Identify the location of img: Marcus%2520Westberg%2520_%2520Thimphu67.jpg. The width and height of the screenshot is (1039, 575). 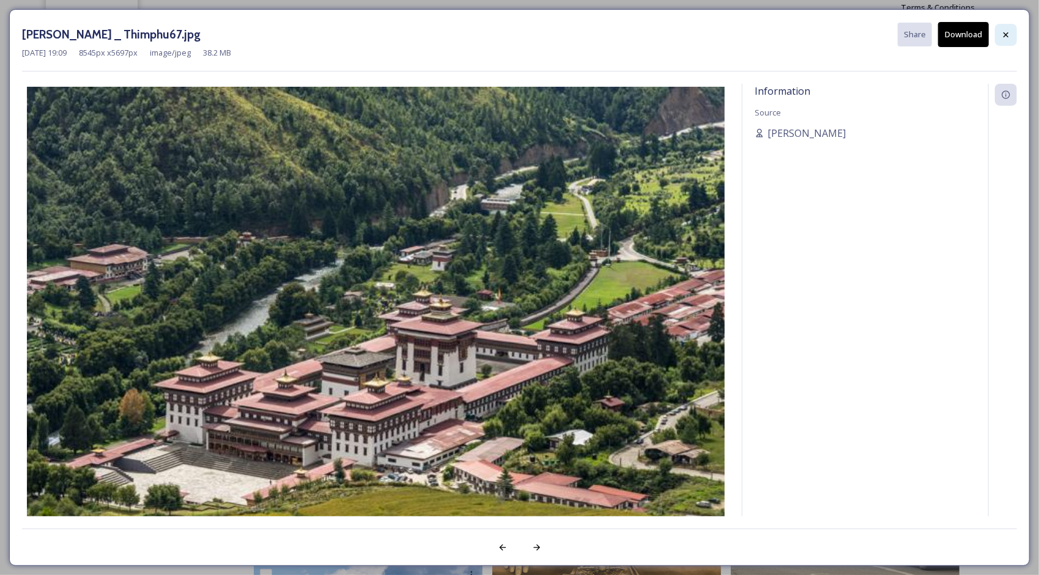
(375, 319).